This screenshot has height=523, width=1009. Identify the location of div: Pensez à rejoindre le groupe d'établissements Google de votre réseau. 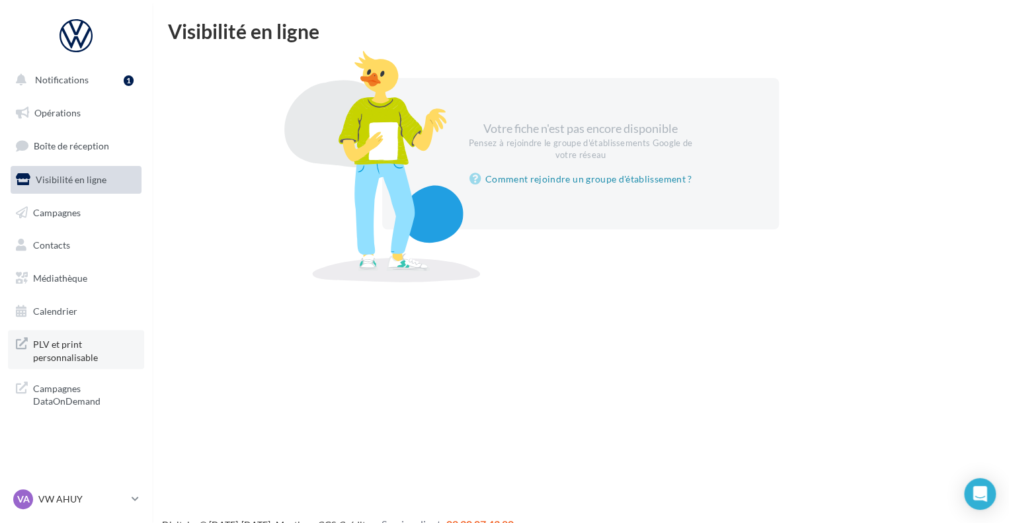
(580, 149).